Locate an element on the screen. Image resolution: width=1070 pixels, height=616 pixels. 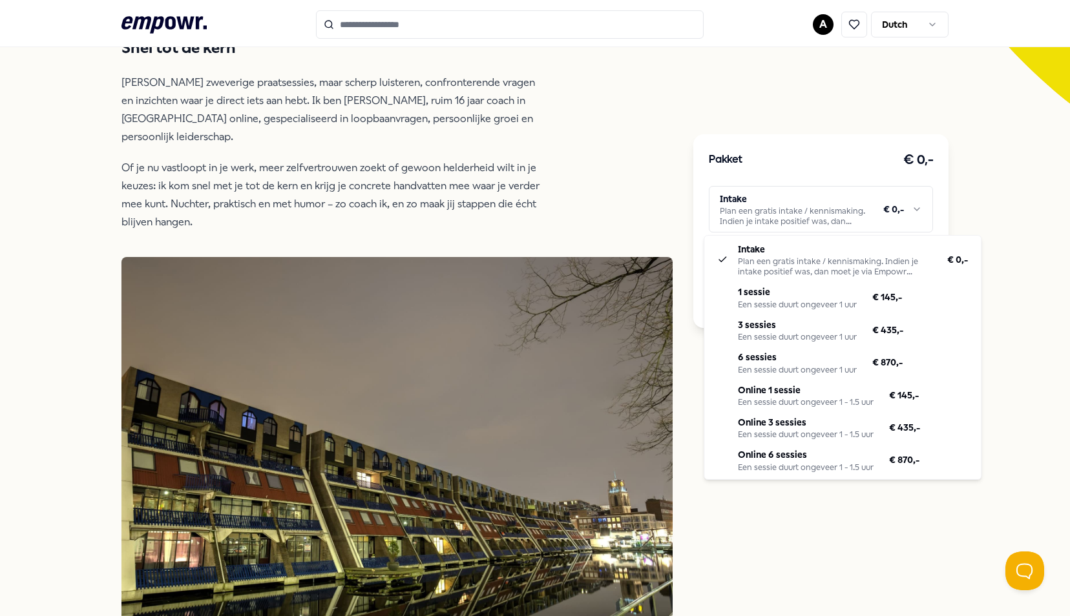
p: Online 3 sessies is located at coordinates (805, 422).